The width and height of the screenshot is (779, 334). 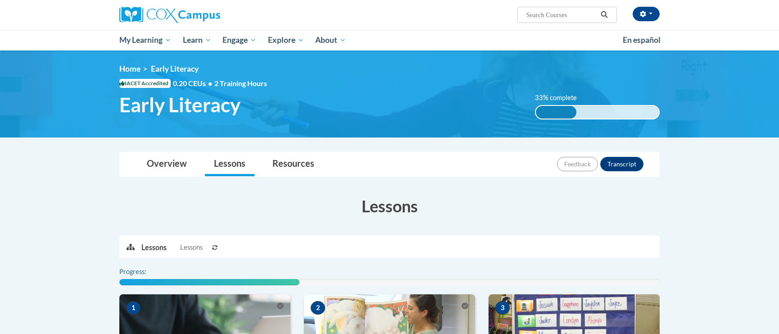 What do you see at coordinates (642, 40) in the screenshot?
I see `a: En español` at bounding box center [642, 40].